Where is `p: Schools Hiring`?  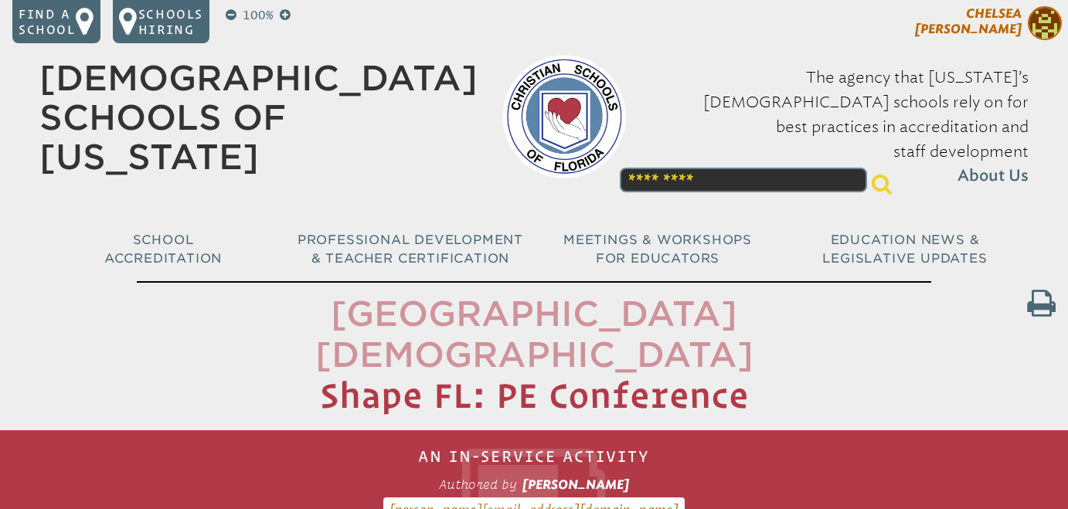
p: Schools Hiring is located at coordinates (171, 22).